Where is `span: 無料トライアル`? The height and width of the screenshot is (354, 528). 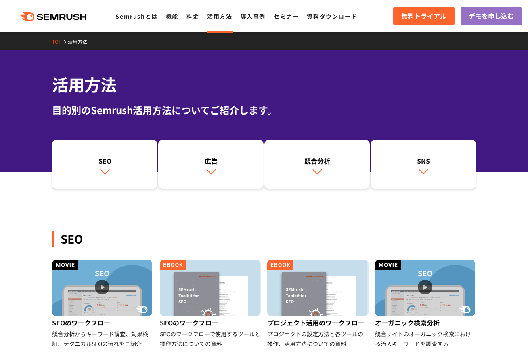
span: 無料トライアル is located at coordinates (424, 16).